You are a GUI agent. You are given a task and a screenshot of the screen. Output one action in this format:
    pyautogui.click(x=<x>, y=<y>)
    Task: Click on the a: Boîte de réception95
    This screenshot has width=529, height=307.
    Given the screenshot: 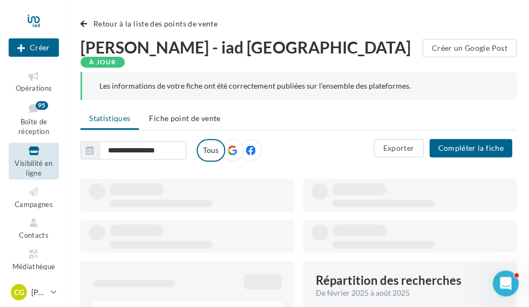 What is the action you would take?
    pyautogui.click(x=33, y=118)
    